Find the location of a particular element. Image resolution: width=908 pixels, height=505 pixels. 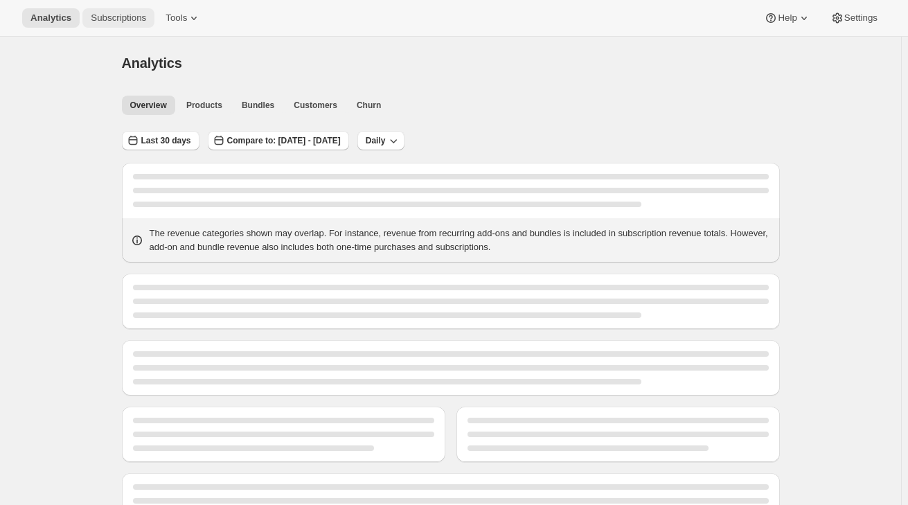

span: Churn is located at coordinates (368, 105).